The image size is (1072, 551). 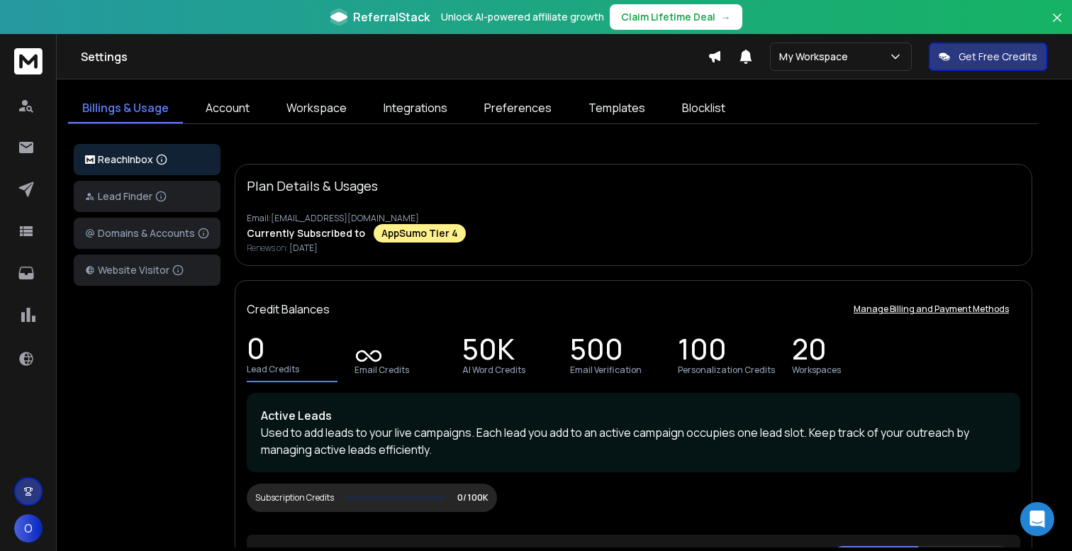 I want to click on p: 20, so click(x=809, y=352).